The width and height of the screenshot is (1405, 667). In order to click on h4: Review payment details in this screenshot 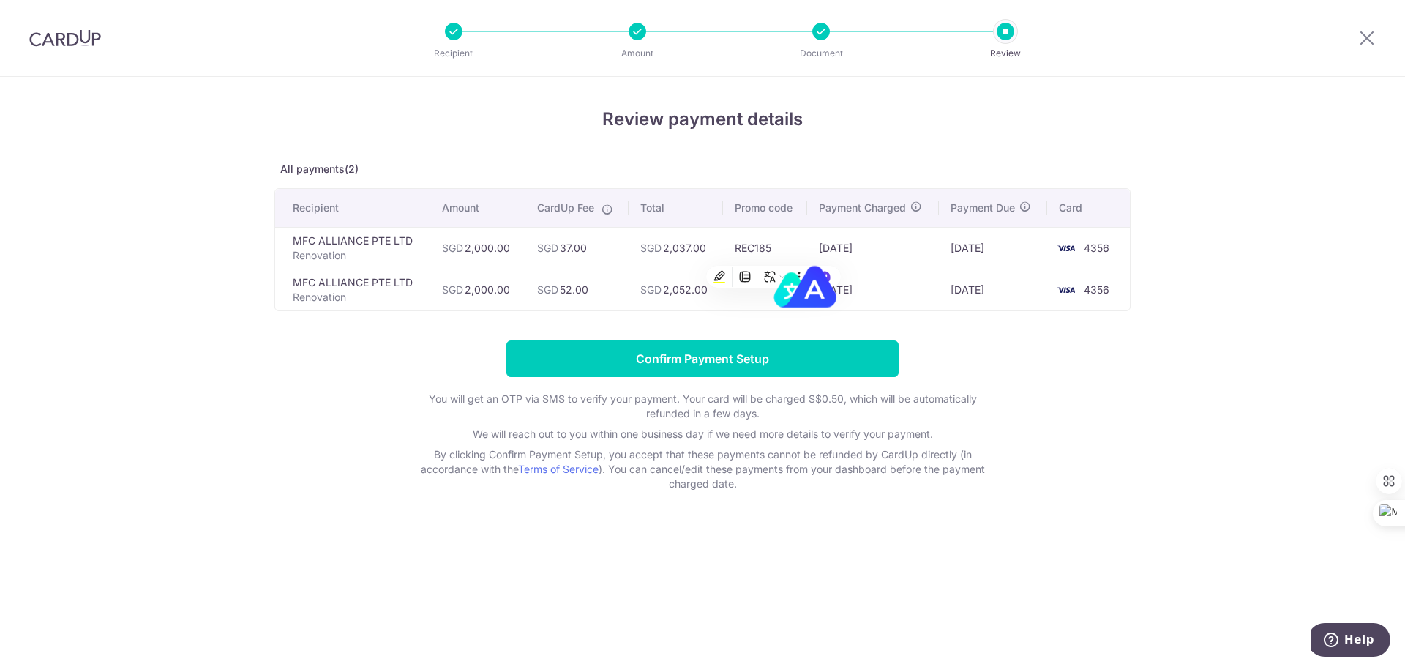, I will do `click(702, 119)`.